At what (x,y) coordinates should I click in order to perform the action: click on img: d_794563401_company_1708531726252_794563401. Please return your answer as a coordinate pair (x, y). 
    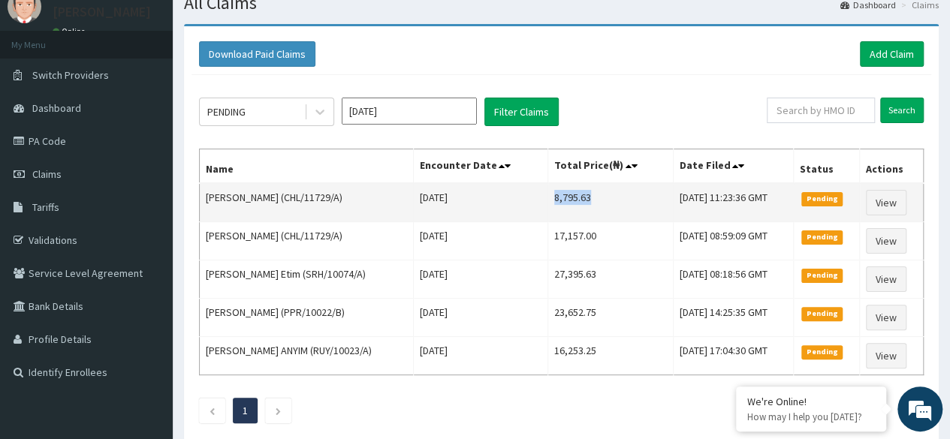
    Looking at the image, I should click on (44, 94).